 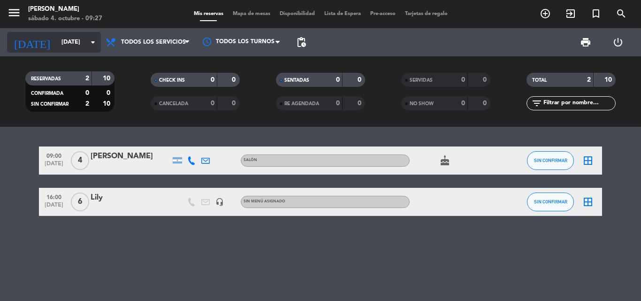 I want to click on div: sábado 4. octubre - 09:27, so click(x=65, y=19).